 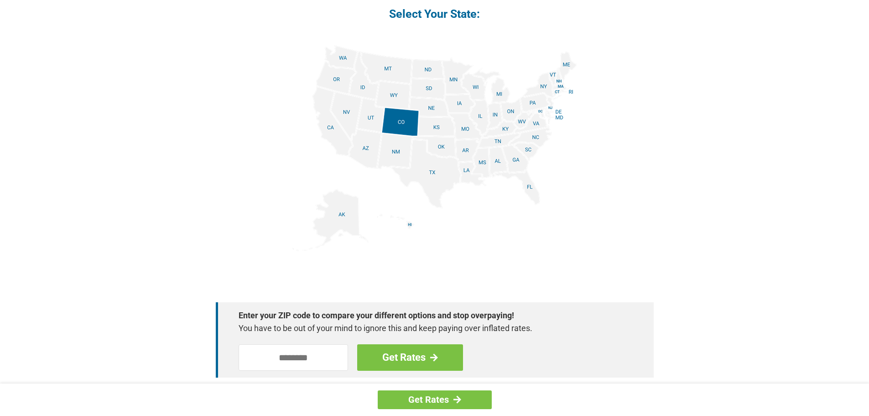 I want to click on strong: Enter your ZIP code to compare your different options and stop overpaying!, so click(x=430, y=315).